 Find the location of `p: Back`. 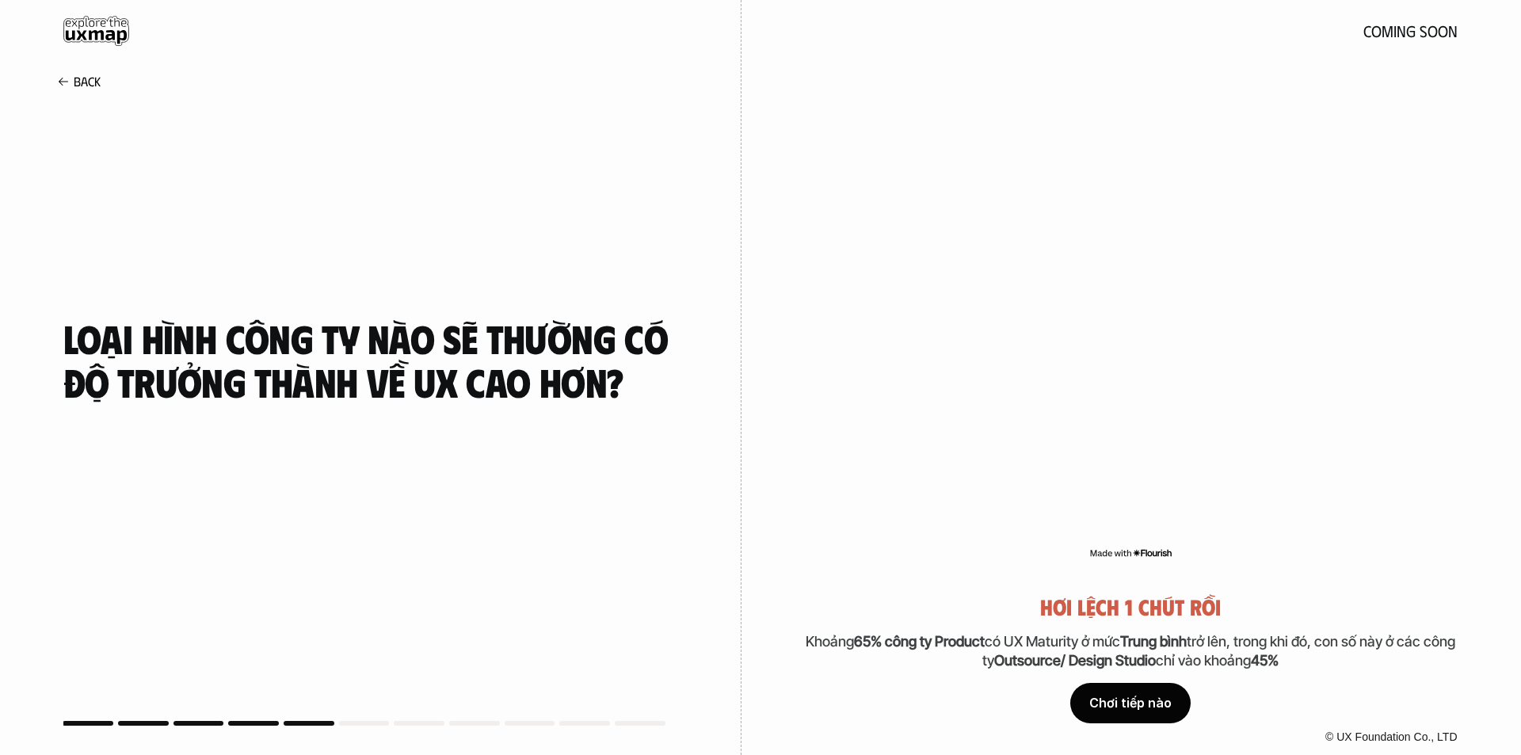

p: Back is located at coordinates (87, 81).